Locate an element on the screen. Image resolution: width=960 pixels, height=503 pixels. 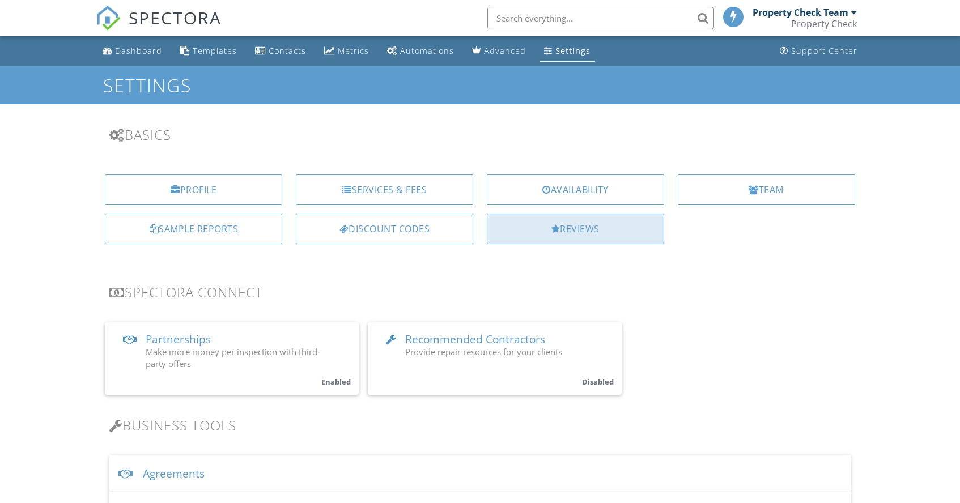
span: Partnerships is located at coordinates (178, 340).